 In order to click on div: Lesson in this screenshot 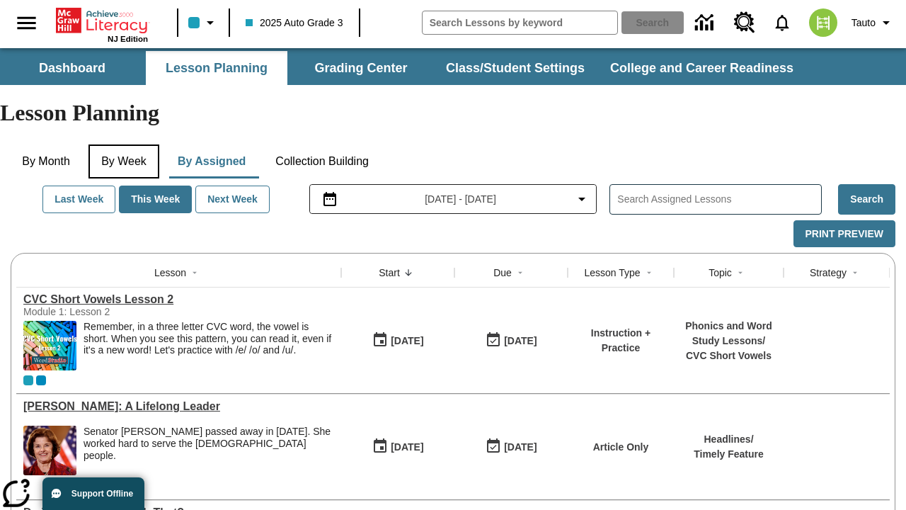, I will do `click(170, 272)`.